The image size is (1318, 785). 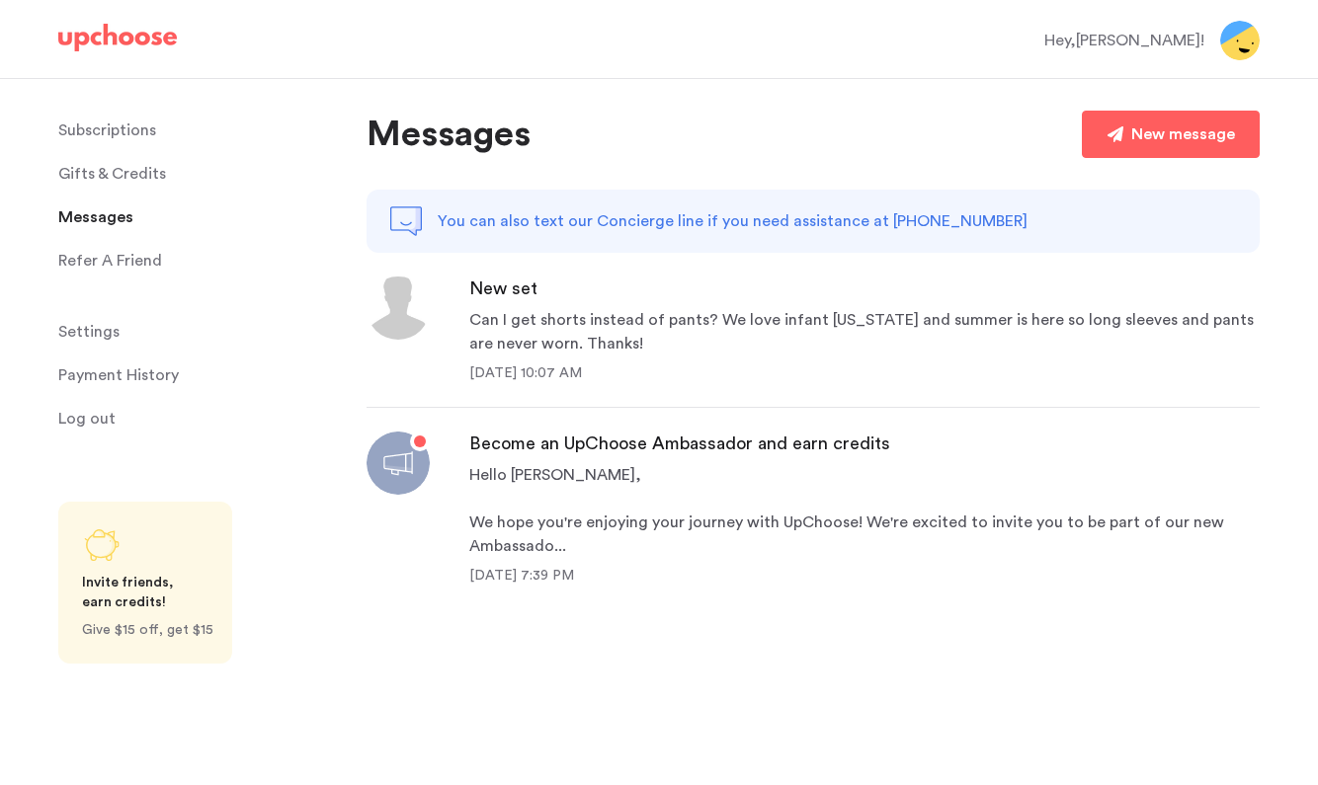 I want to click on p: Messages, so click(x=448, y=134).